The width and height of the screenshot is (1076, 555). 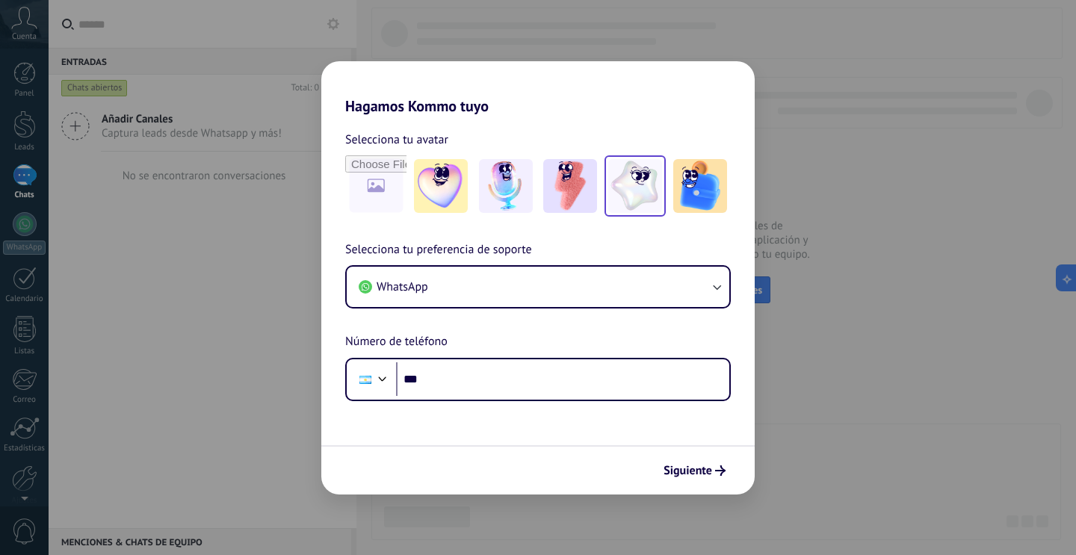 I want to click on img: -1.jpeg, so click(x=441, y=186).